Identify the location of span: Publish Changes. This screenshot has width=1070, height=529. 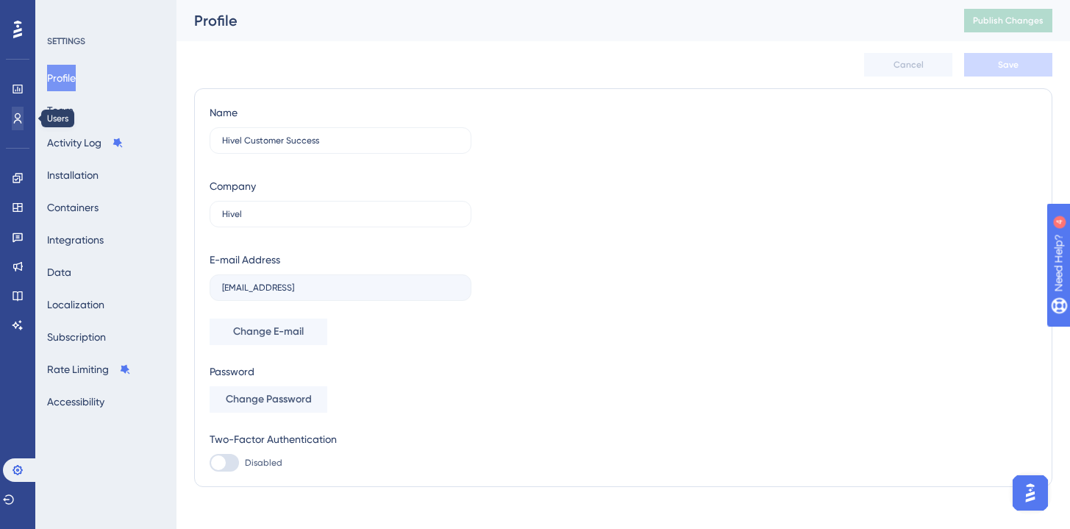
(1008, 21).